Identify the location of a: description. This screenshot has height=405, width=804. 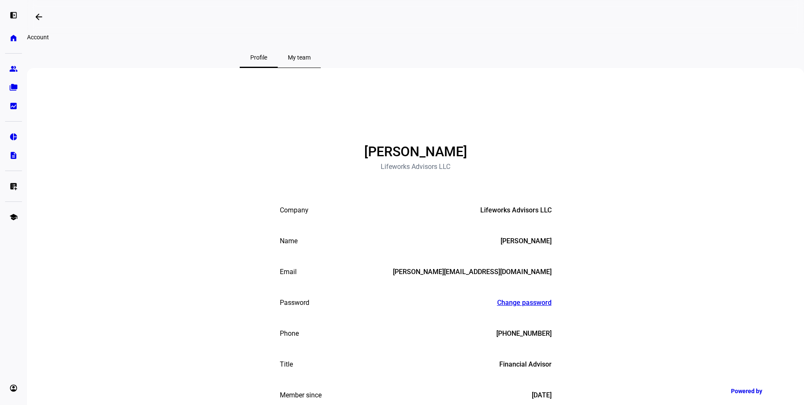
(14, 155).